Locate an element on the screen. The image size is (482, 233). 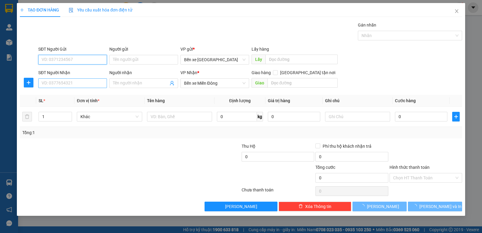
button: deleteXóa Thông tin is located at coordinates (315, 206).